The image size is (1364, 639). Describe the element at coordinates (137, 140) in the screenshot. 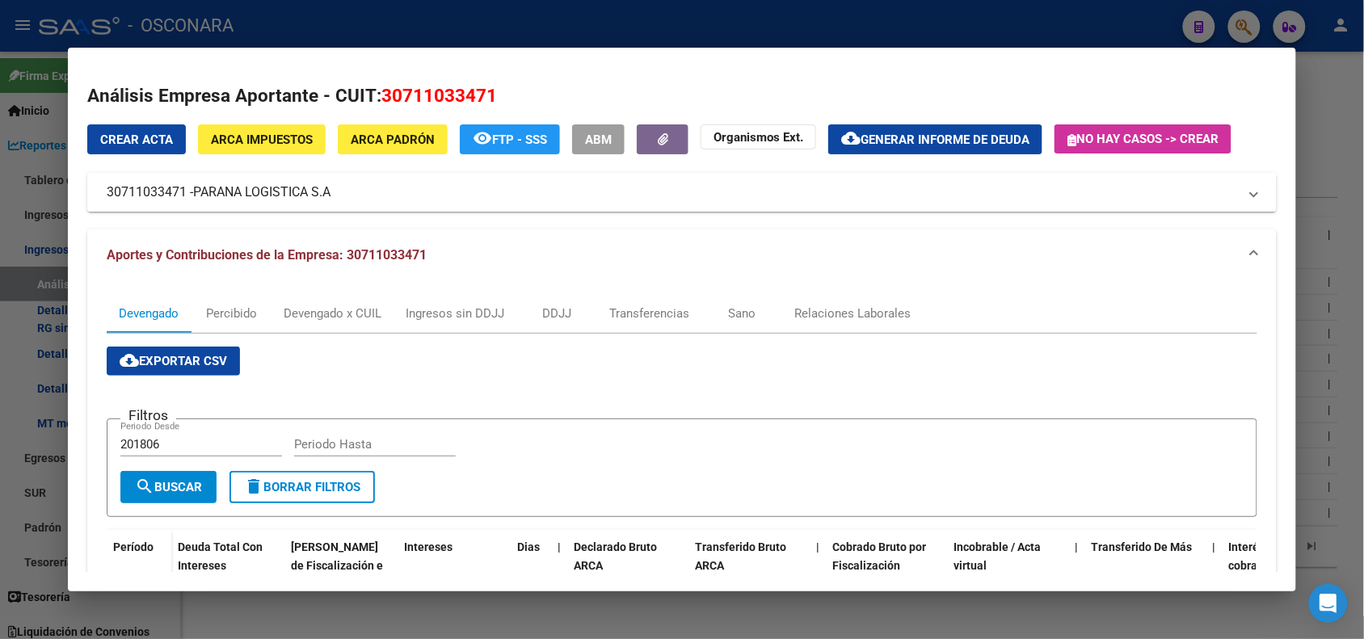

I see `span: Crear Acta` at that location.